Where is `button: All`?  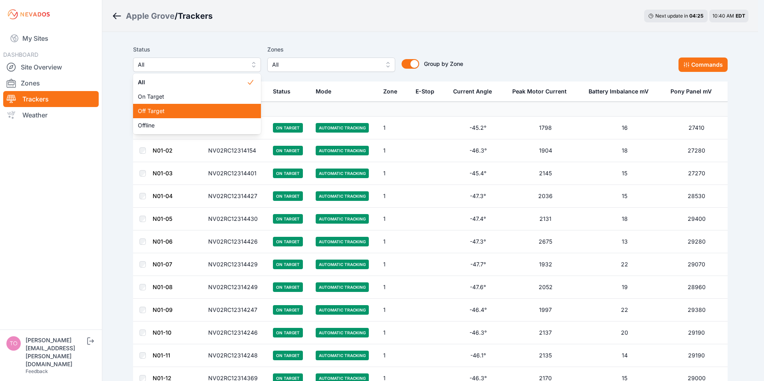 button: All is located at coordinates (197, 65).